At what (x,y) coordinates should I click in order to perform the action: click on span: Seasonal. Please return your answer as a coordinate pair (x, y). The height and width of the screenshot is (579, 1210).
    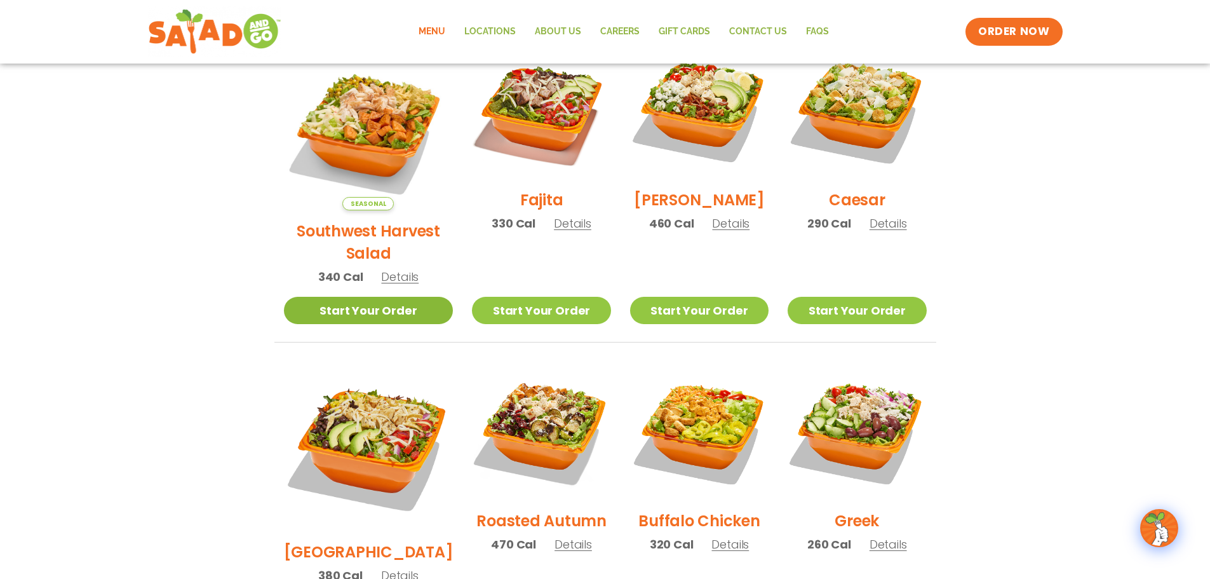
    Looking at the image, I should click on (368, 203).